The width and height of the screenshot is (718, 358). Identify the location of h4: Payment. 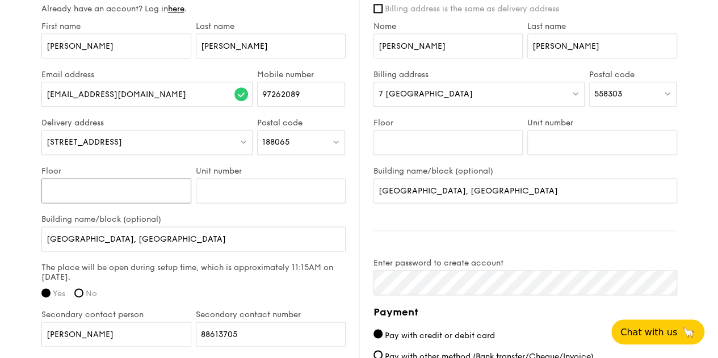
(525, 312).